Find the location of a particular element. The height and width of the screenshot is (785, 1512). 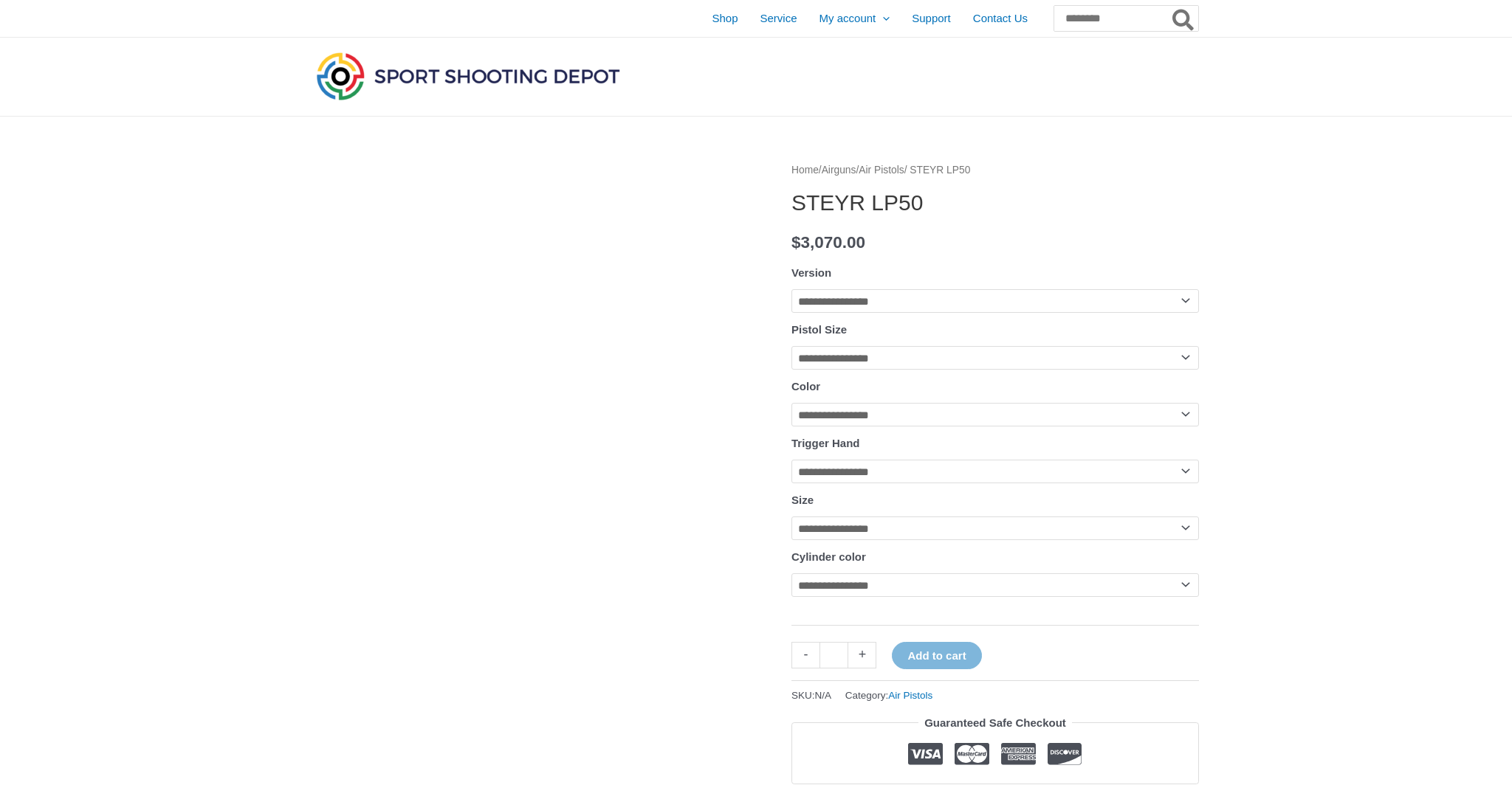

label: Cylinder color is located at coordinates (828, 557).